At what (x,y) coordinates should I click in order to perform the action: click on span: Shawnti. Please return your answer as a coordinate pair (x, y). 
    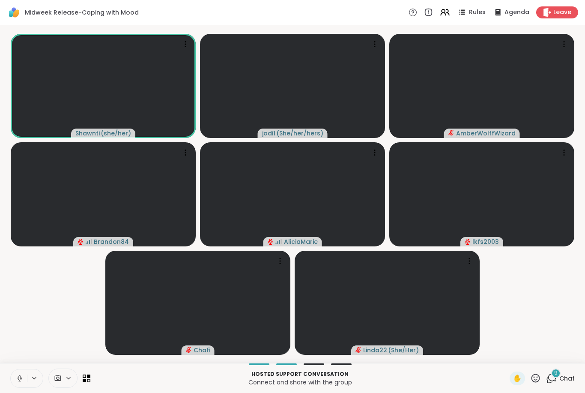
    Looking at the image, I should click on (87, 133).